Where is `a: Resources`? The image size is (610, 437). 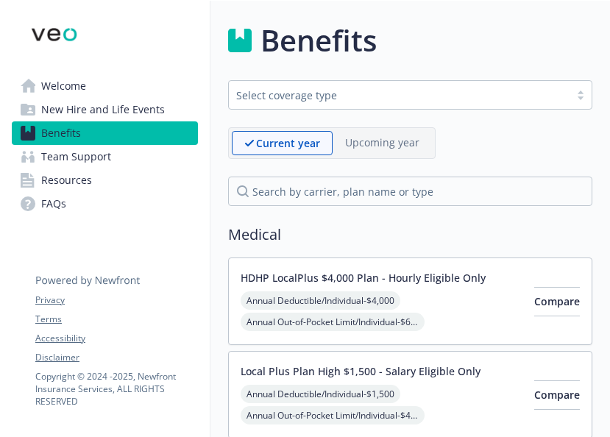 a: Resources is located at coordinates (105, 180).